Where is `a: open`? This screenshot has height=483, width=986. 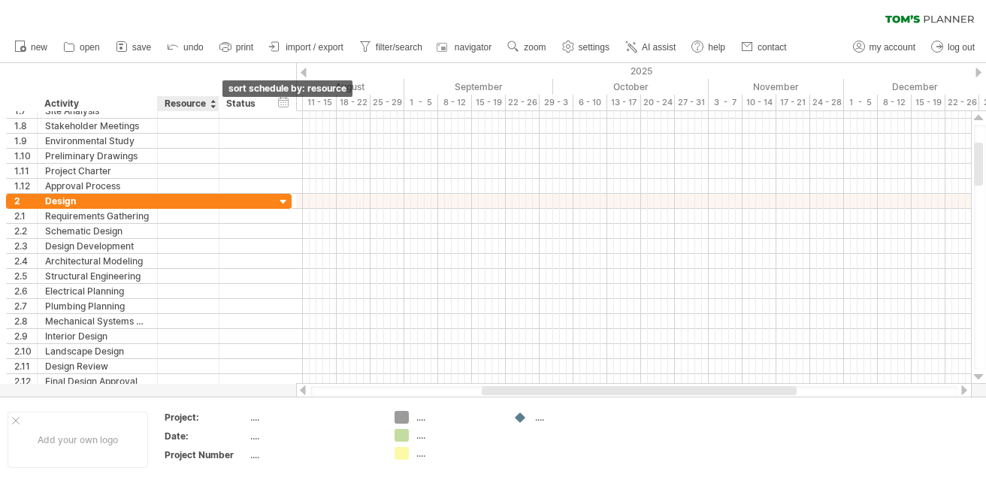
a: open is located at coordinates (82, 47).